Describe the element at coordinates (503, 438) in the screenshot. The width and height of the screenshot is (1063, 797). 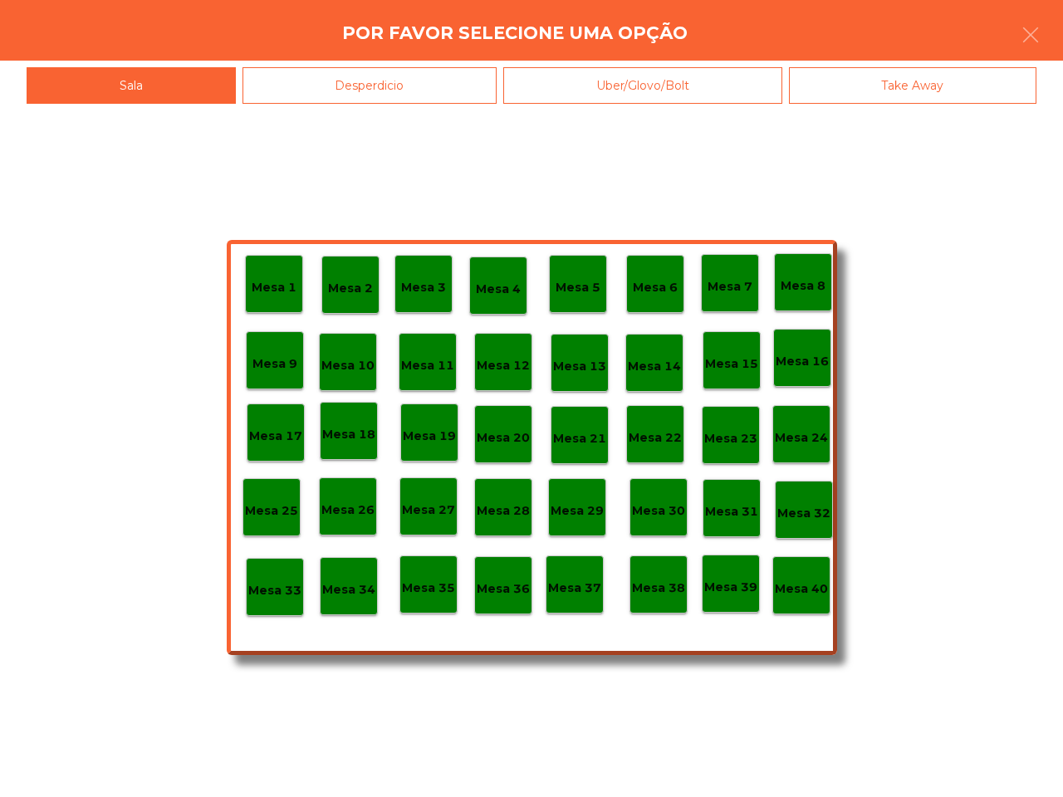
I see `p: Mesa 20` at that location.